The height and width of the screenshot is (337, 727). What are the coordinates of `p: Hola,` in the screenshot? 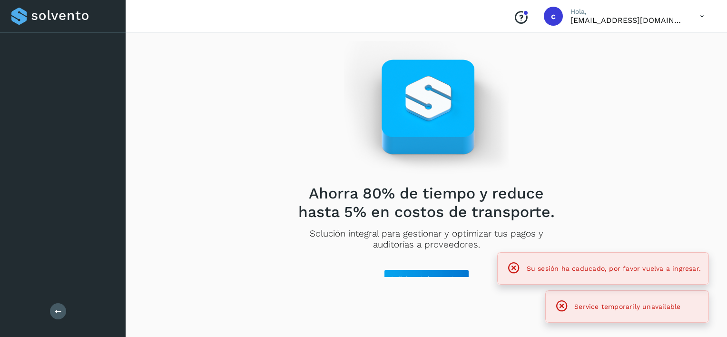 It's located at (628, 11).